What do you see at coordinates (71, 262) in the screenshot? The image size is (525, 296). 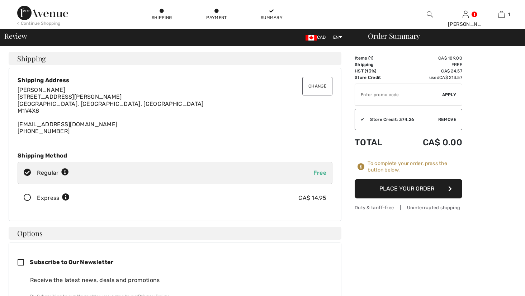 I see `span: Subscribe to Our Newsletter` at bounding box center [71, 262].